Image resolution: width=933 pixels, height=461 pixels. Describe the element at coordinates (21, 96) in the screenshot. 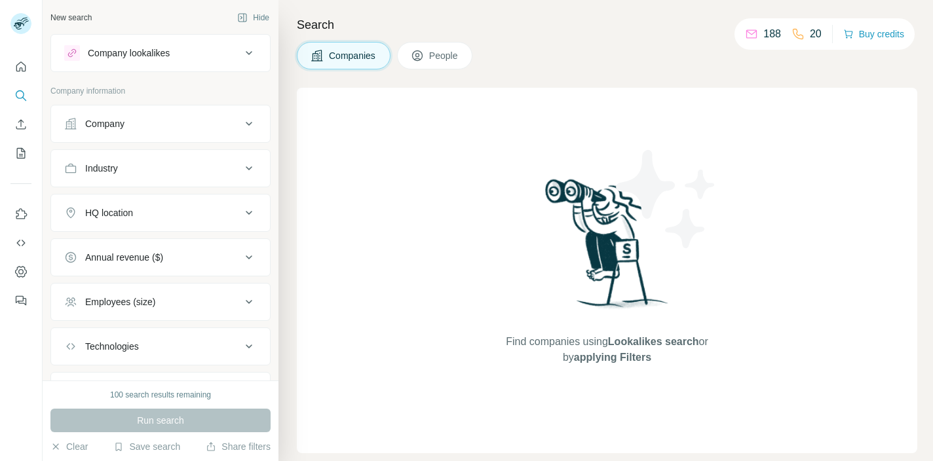

I see `button: Search` at that location.